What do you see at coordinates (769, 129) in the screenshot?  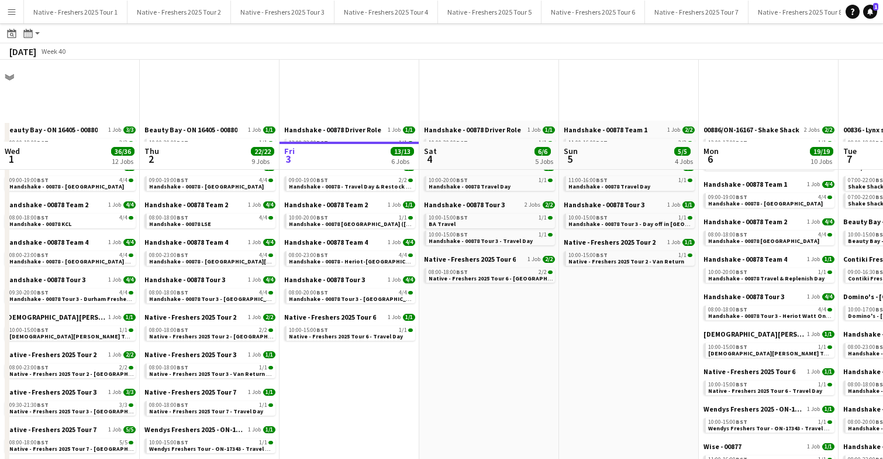 I see `a: 00886/ON-16167 - Shake Shack2 Jobs2/2` at bounding box center [769, 129].